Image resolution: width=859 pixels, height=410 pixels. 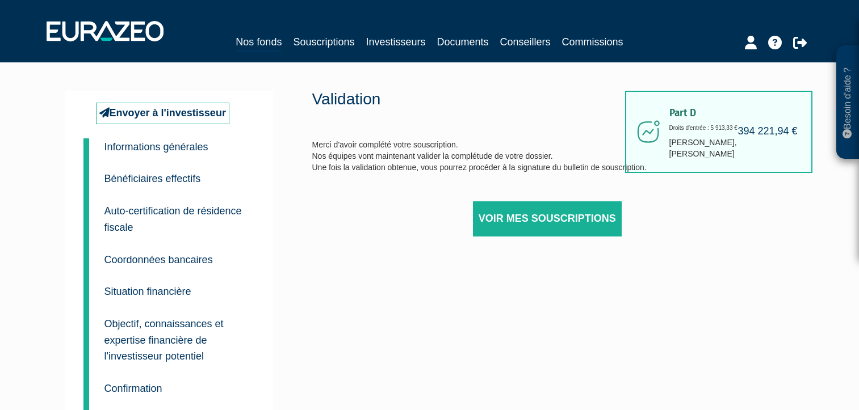 What do you see at coordinates (767, 132) in the screenshot?
I see `h4: 394 221,94 €` at bounding box center [767, 132].